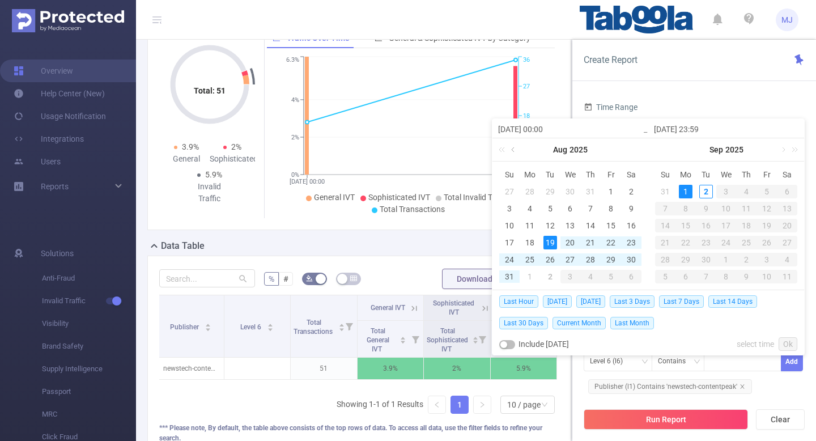 The height and width of the screenshot is (441, 816). I want to click on div: 26, so click(767, 242).